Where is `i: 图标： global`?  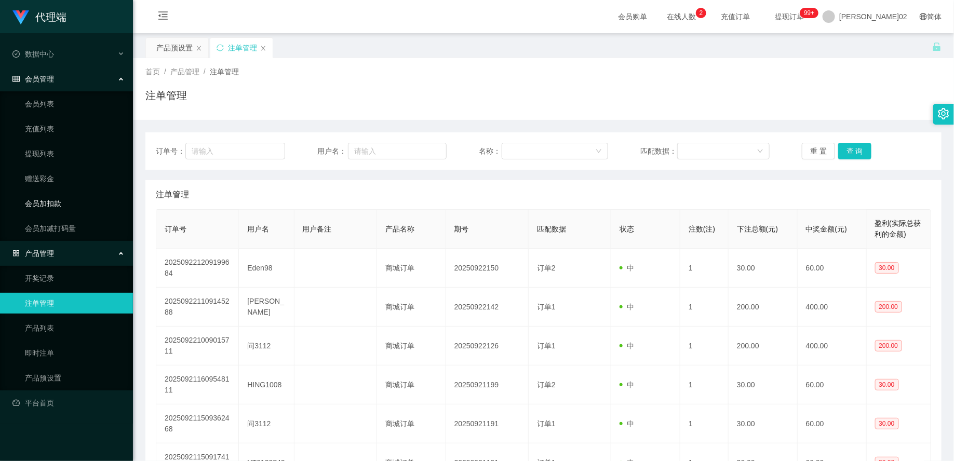
i: 图标： global is located at coordinates (924, 17).